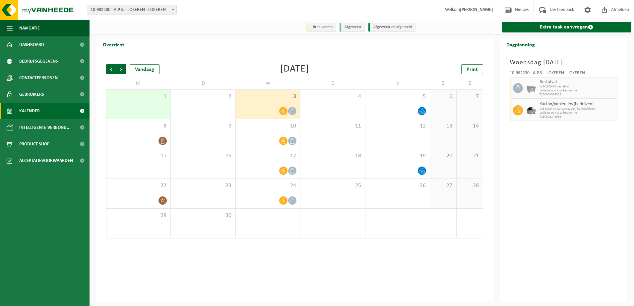  Describe the element at coordinates (578, 87) in the screenshot. I see `span: WB-2500-GA restafval` at that location.